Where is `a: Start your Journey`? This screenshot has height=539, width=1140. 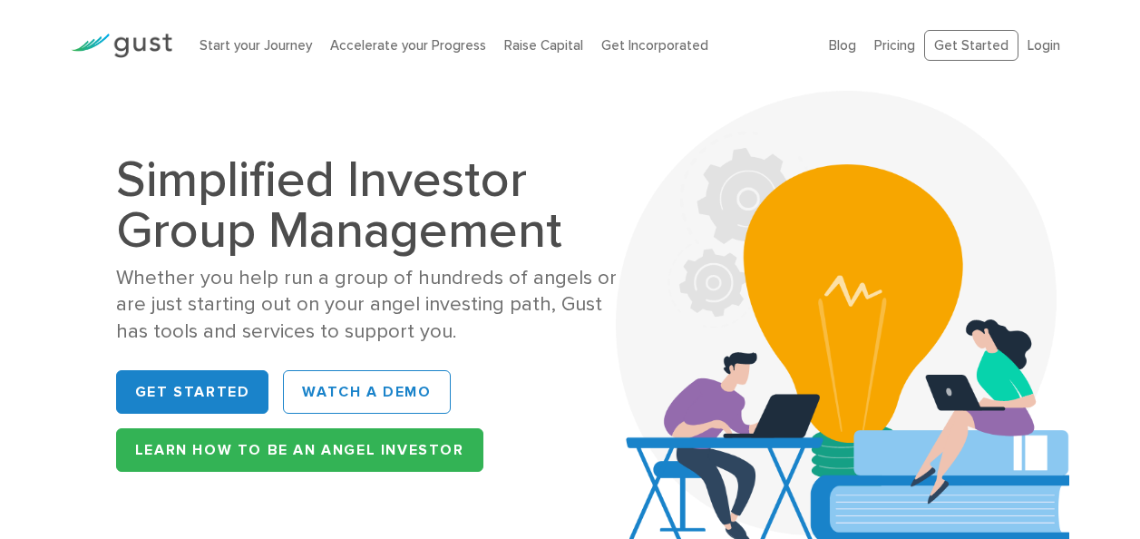 a: Start your Journey is located at coordinates (256, 45).